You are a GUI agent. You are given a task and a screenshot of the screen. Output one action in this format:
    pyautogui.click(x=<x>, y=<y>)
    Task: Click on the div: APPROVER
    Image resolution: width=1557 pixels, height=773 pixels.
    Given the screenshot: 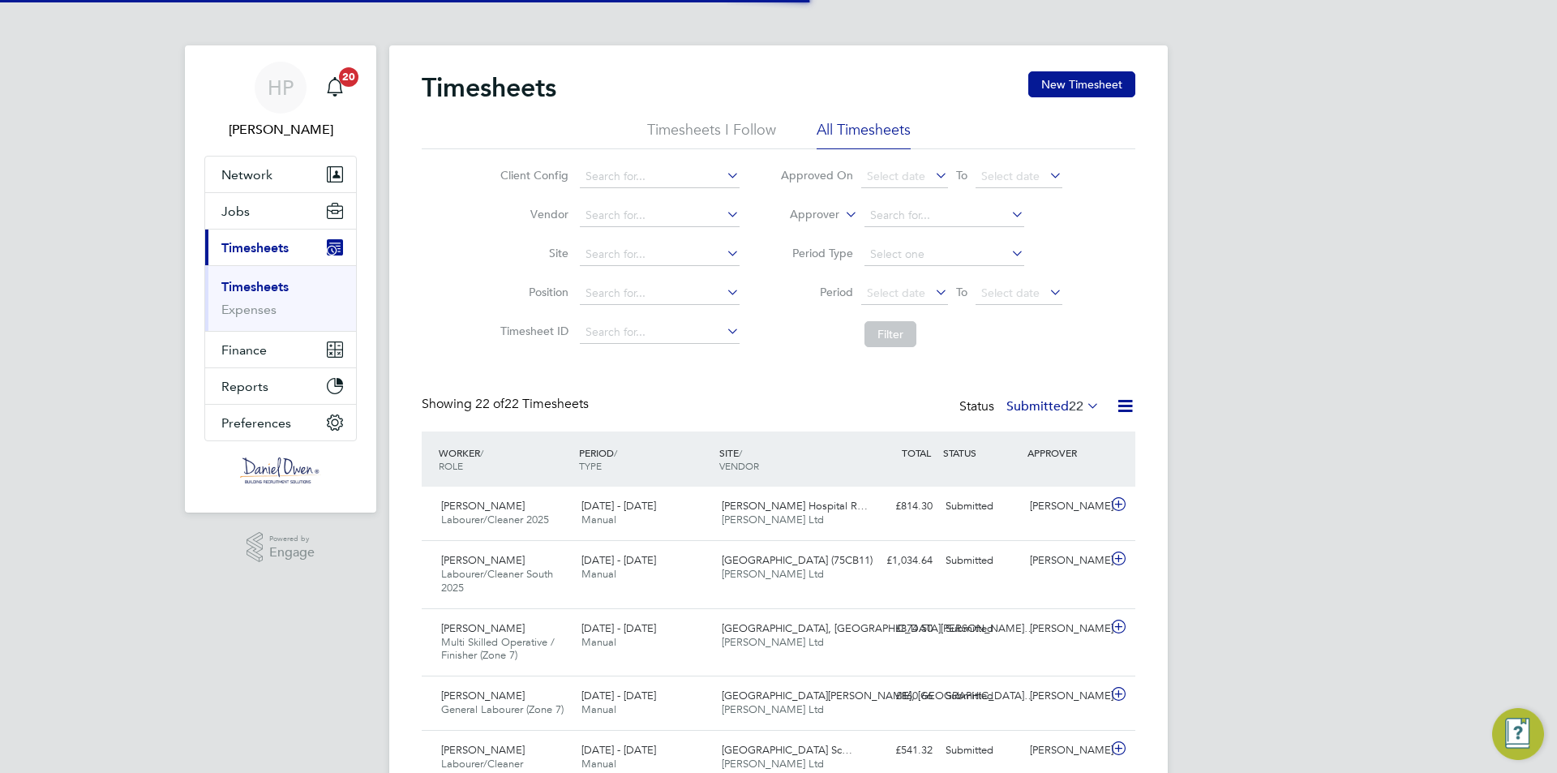 What is the action you would take?
    pyautogui.click(x=1065, y=452)
    